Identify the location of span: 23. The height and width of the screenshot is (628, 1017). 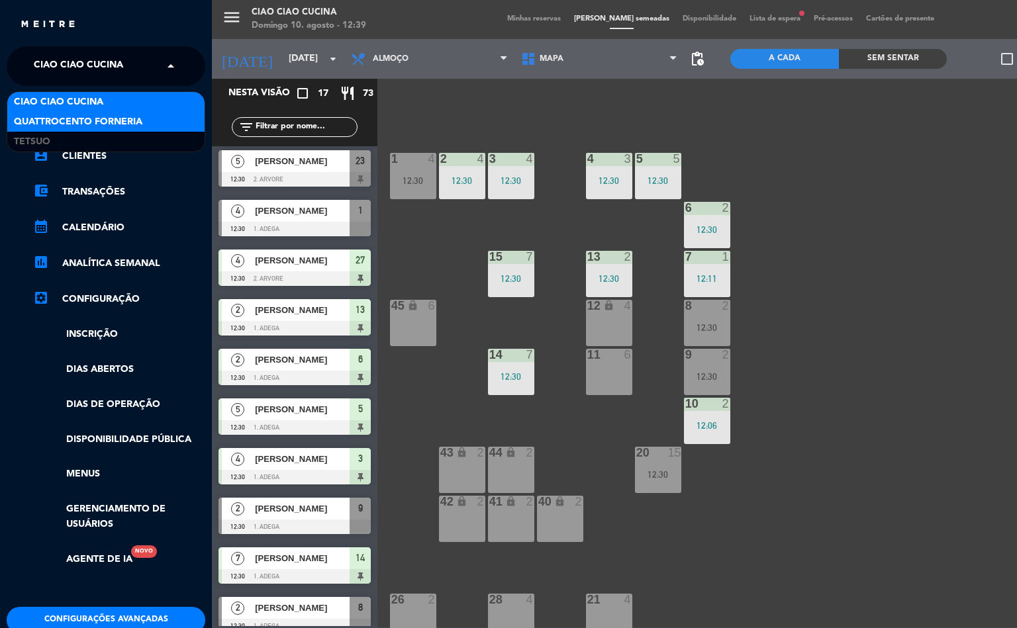
(360, 161).